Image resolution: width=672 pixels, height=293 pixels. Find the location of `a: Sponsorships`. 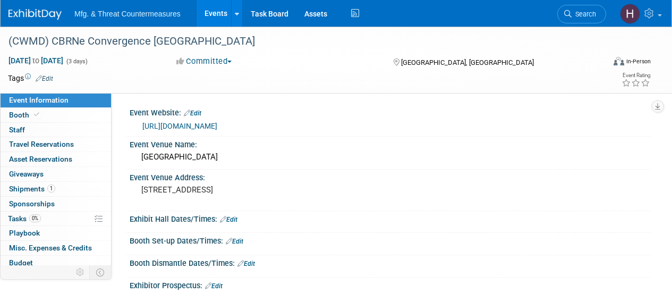

a: Sponsorships is located at coordinates (56, 204).